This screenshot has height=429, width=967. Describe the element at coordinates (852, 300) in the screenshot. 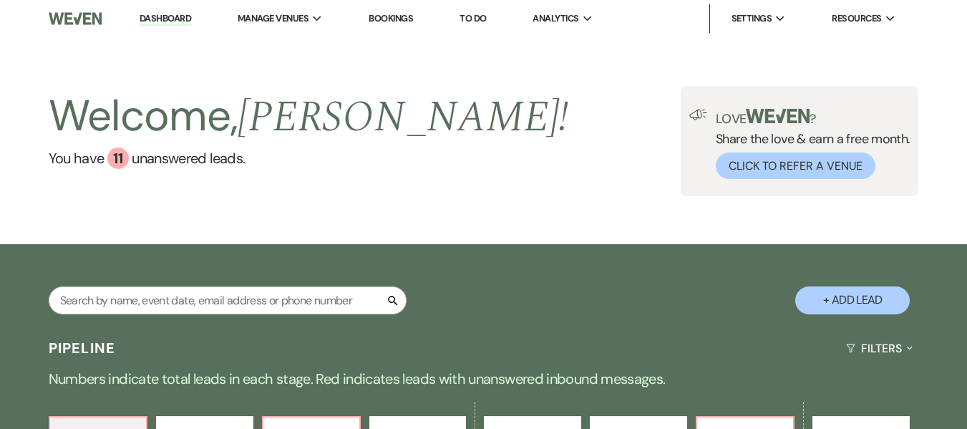

I see `button: + Add Lead` at that location.